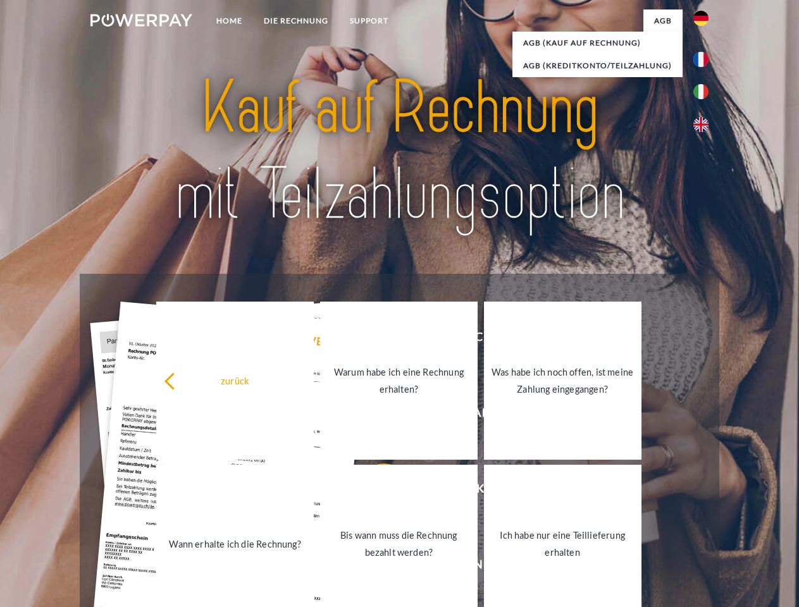 Image resolution: width=799 pixels, height=607 pixels. I want to click on a: AGB (Kreditkonto/Teilzahlung), so click(597, 66).